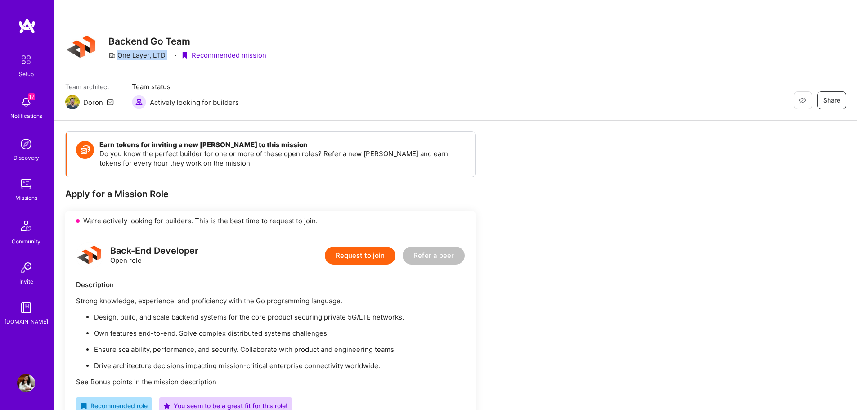  What do you see at coordinates (26, 241) in the screenshot?
I see `div: Community` at bounding box center [26, 241].